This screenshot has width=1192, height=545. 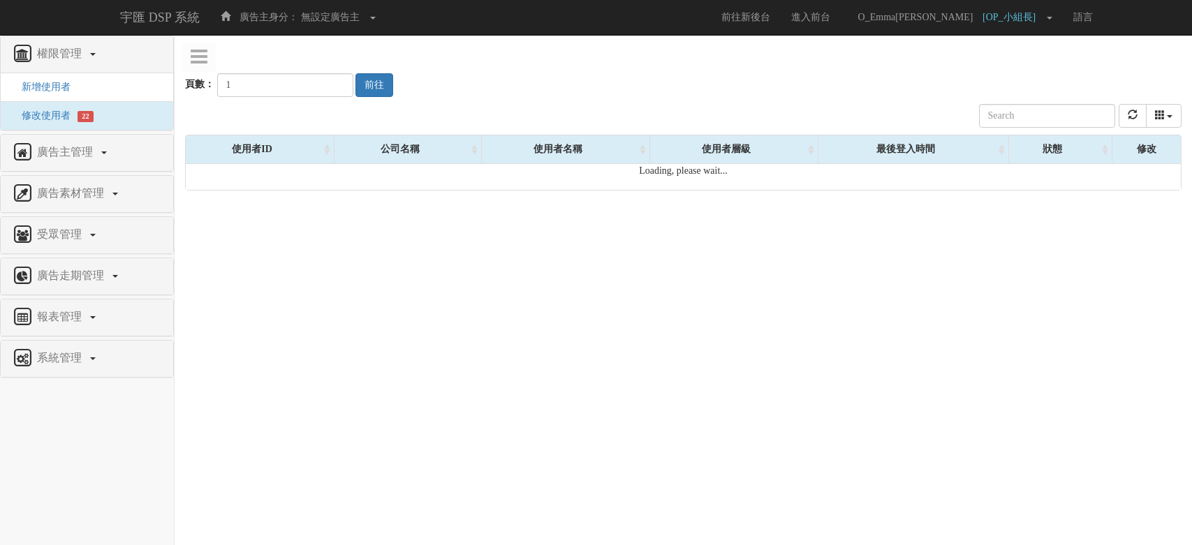 What do you see at coordinates (87, 318) in the screenshot?
I see `a: 報表管理` at bounding box center [87, 318].